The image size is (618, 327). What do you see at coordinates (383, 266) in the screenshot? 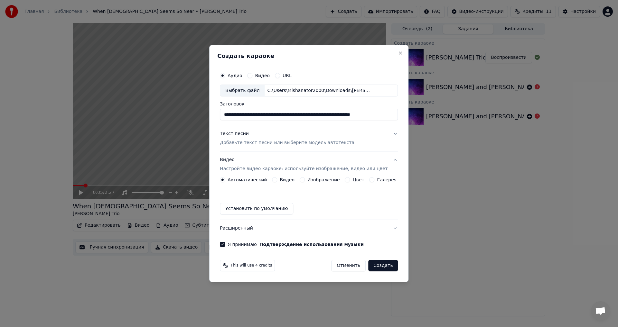
I see `button: Создать` at bounding box center [383, 266].